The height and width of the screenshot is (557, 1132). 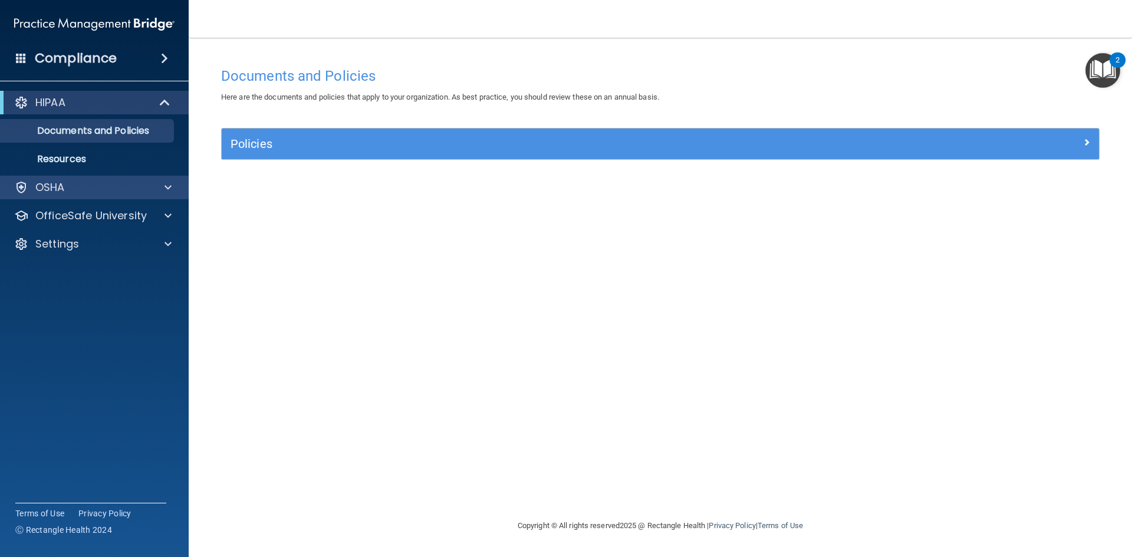 What do you see at coordinates (94, 24) in the screenshot?
I see `img: PMB logo` at bounding box center [94, 24].